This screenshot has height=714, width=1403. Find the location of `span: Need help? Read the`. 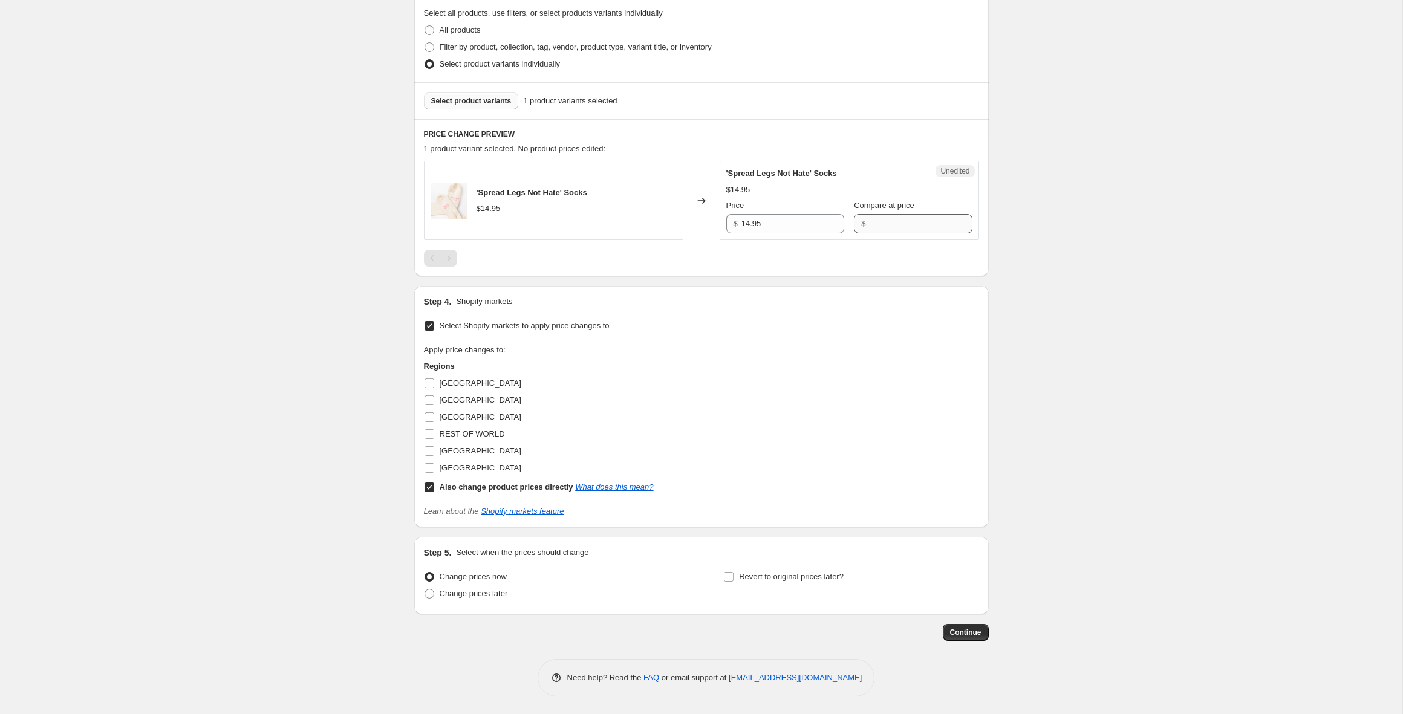

span: Need help? Read the is located at coordinates (605, 677).